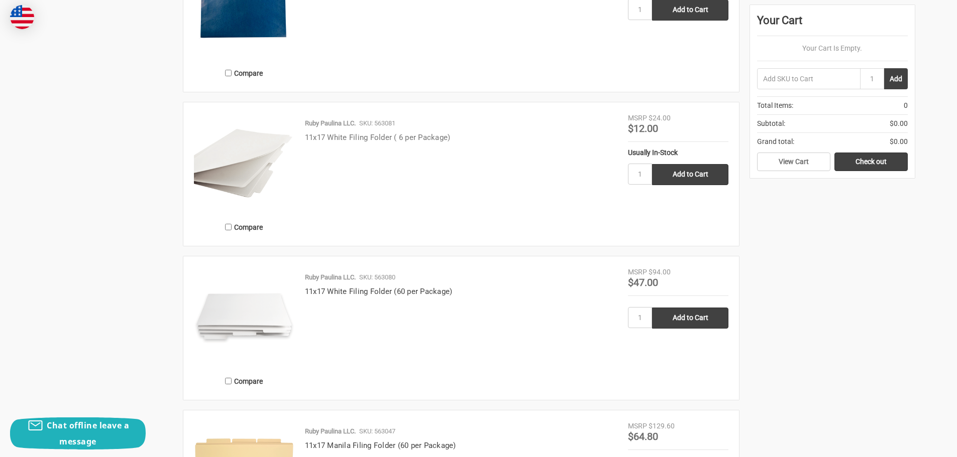 This screenshot has height=457, width=957. What do you see at coordinates (808, 79) in the screenshot?
I see `input: Add SKU to Cart` at bounding box center [808, 79].